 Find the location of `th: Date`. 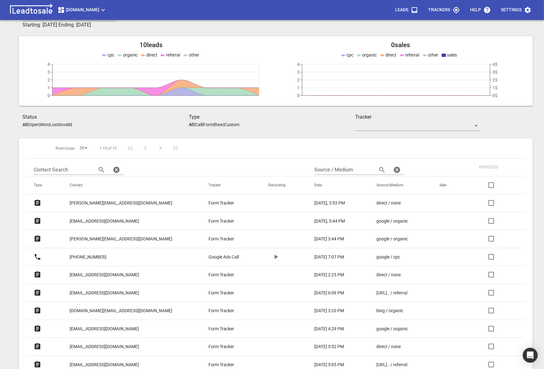

th: Date is located at coordinates (337, 185).